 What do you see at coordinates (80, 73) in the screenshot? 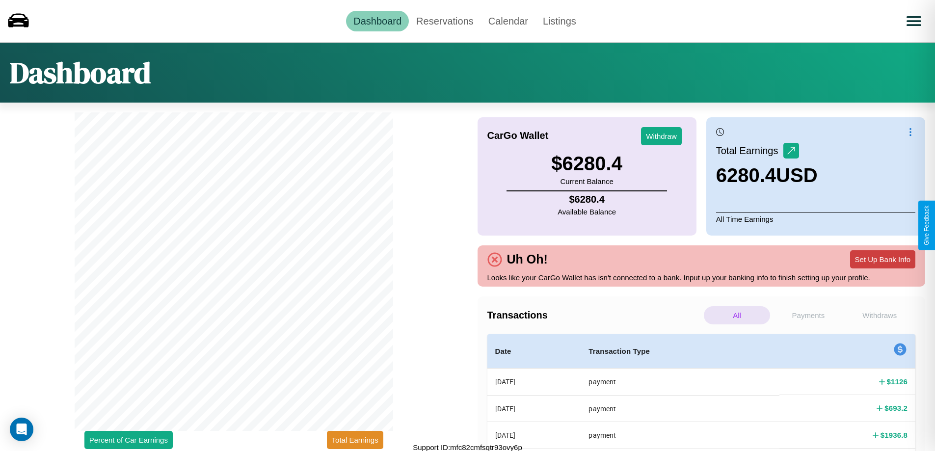
I see `h1: Dashboard` at bounding box center [80, 73].